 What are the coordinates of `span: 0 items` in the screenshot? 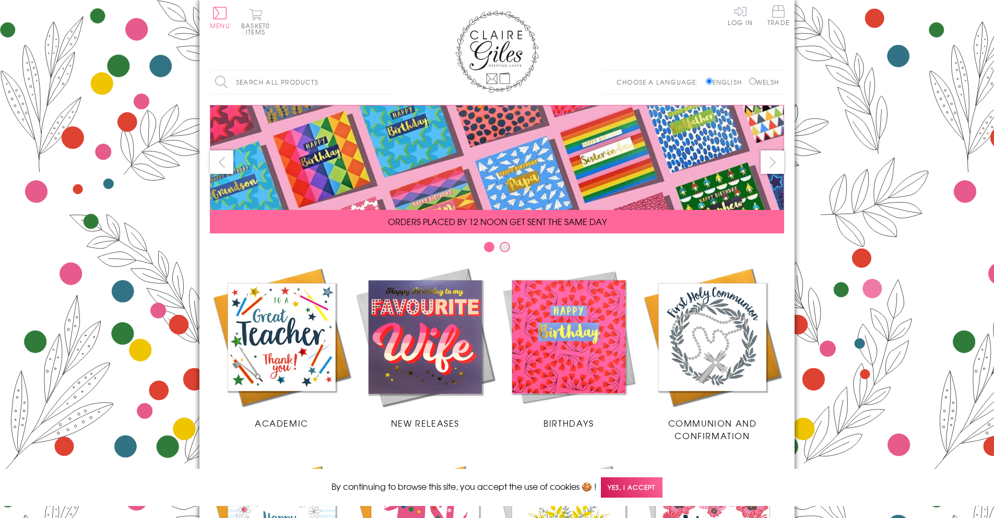 It's located at (258, 29).